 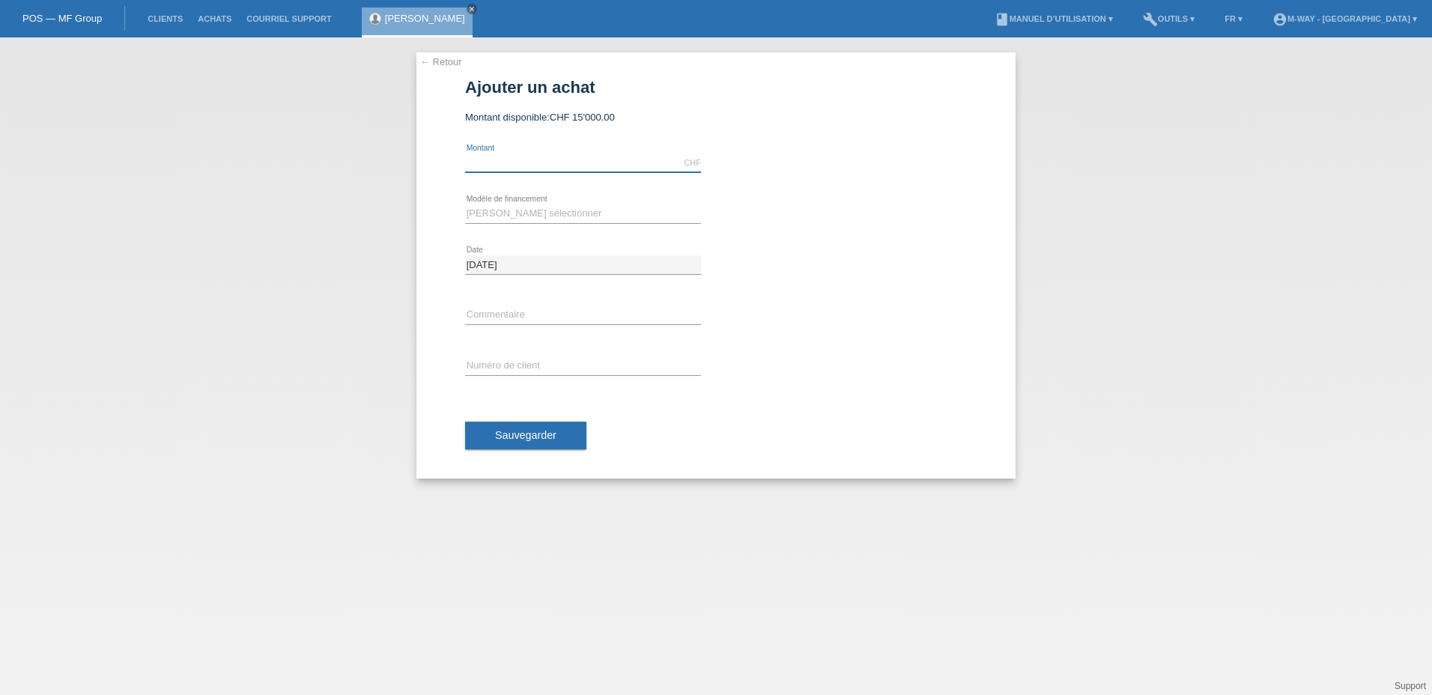 I want to click on span: Sauvegarder, so click(x=526, y=435).